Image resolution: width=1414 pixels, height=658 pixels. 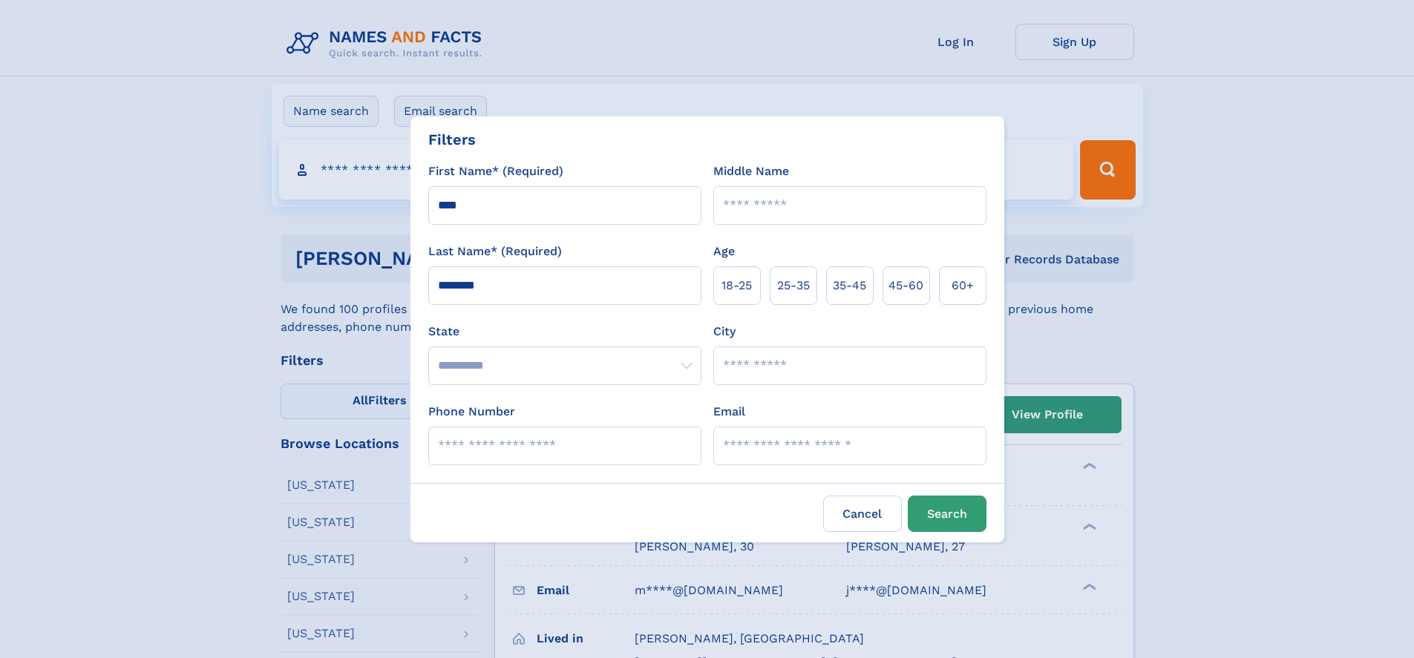 I want to click on label: Middle Name, so click(x=751, y=171).